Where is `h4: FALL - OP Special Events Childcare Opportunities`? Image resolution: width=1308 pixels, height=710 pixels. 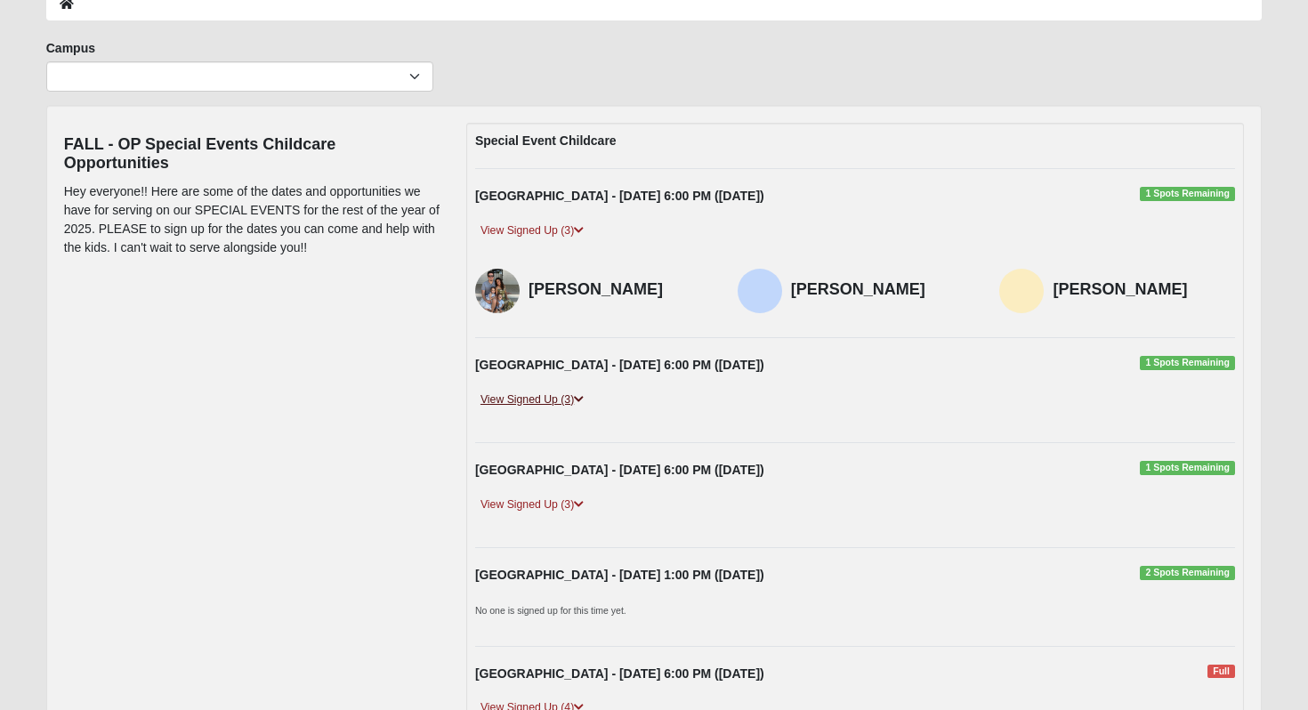 h4: FALL - OP Special Events Childcare Opportunities is located at coordinates (252, 154).